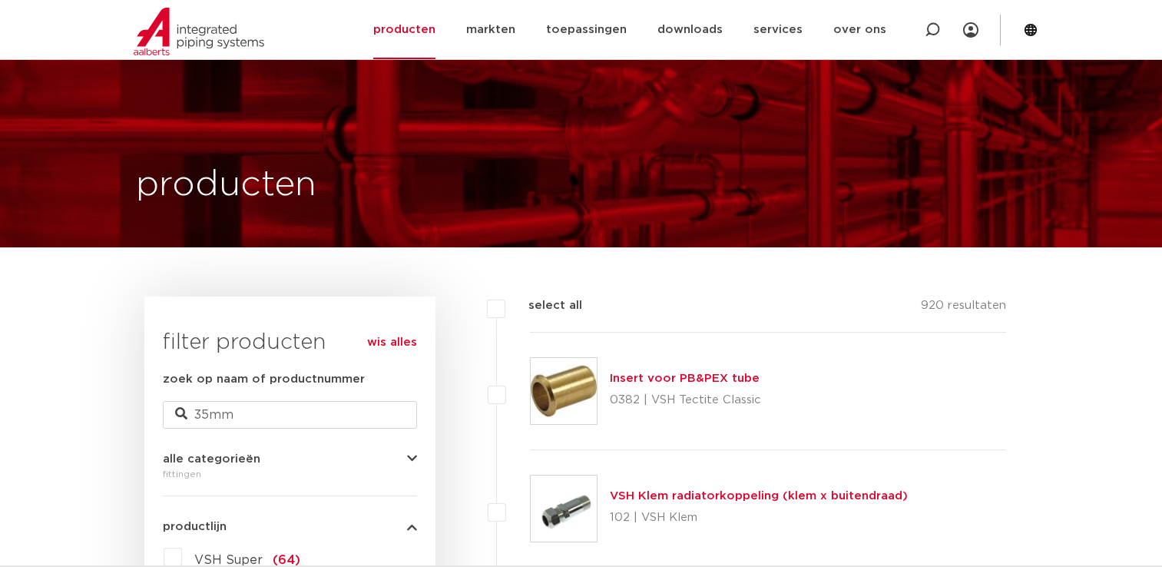  What do you see at coordinates (392, 343) in the screenshot?
I see `a: wis alles` at bounding box center [392, 343].